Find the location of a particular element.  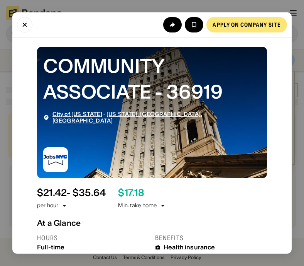

div: Benefits is located at coordinates (211, 238).